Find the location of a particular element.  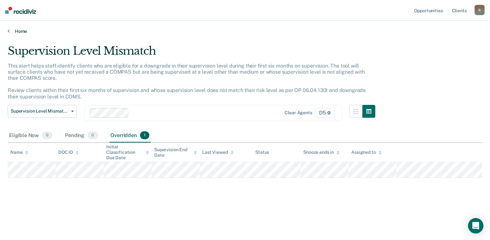

div: B is located at coordinates (480, 10).